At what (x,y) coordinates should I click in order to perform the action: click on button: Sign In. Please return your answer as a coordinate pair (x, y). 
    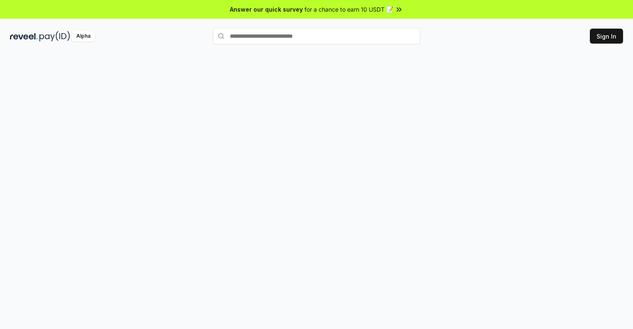
    Looking at the image, I should click on (606, 36).